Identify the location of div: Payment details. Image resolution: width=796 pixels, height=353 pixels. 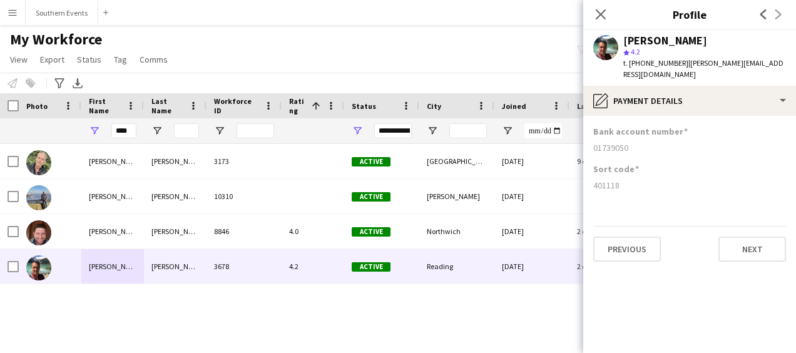
(689, 101).